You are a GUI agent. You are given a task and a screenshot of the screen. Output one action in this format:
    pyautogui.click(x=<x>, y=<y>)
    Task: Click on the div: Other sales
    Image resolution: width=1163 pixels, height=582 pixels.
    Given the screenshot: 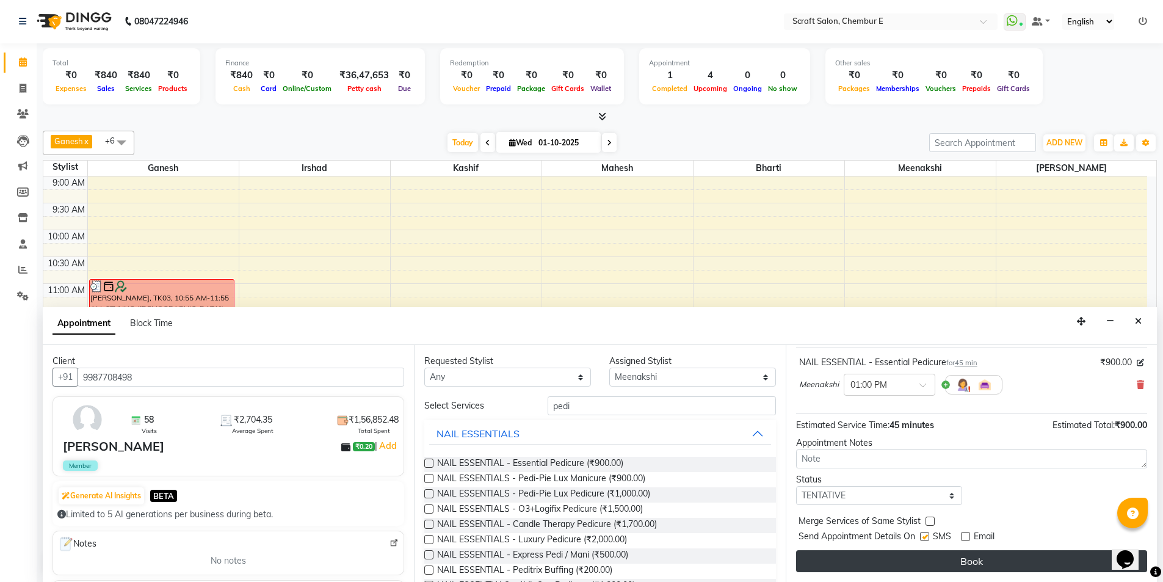 What is the action you would take?
    pyautogui.click(x=934, y=63)
    